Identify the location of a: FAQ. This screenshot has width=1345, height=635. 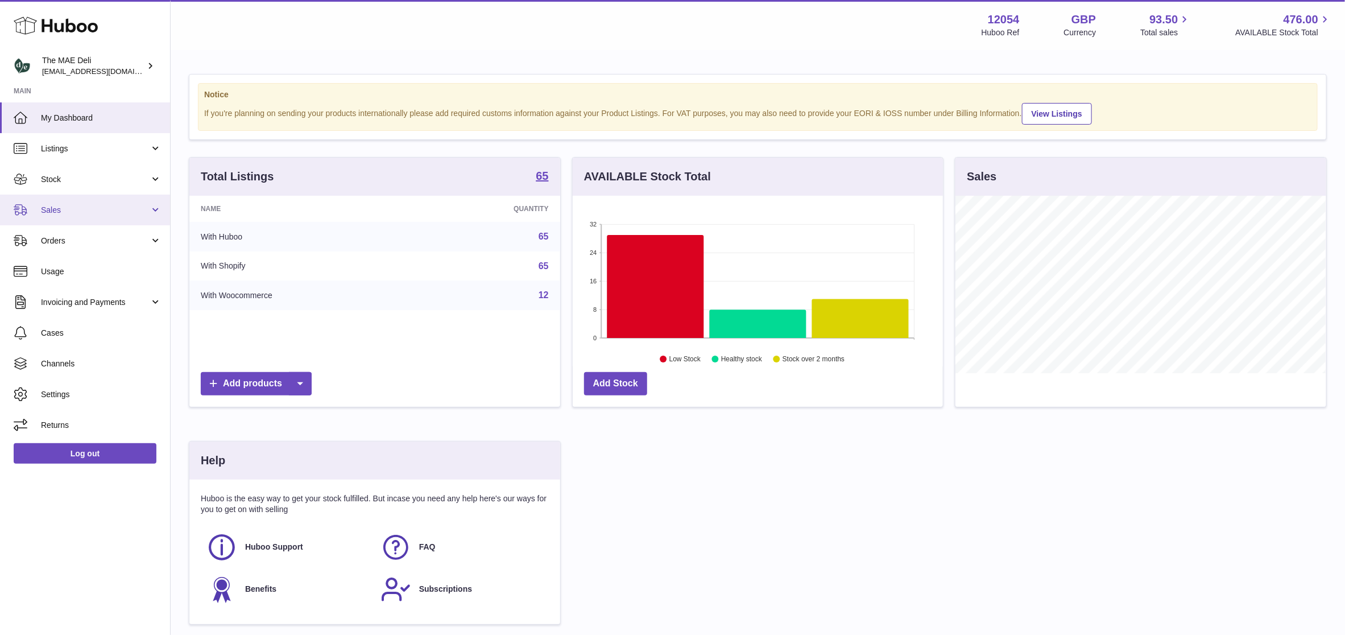
(462, 547).